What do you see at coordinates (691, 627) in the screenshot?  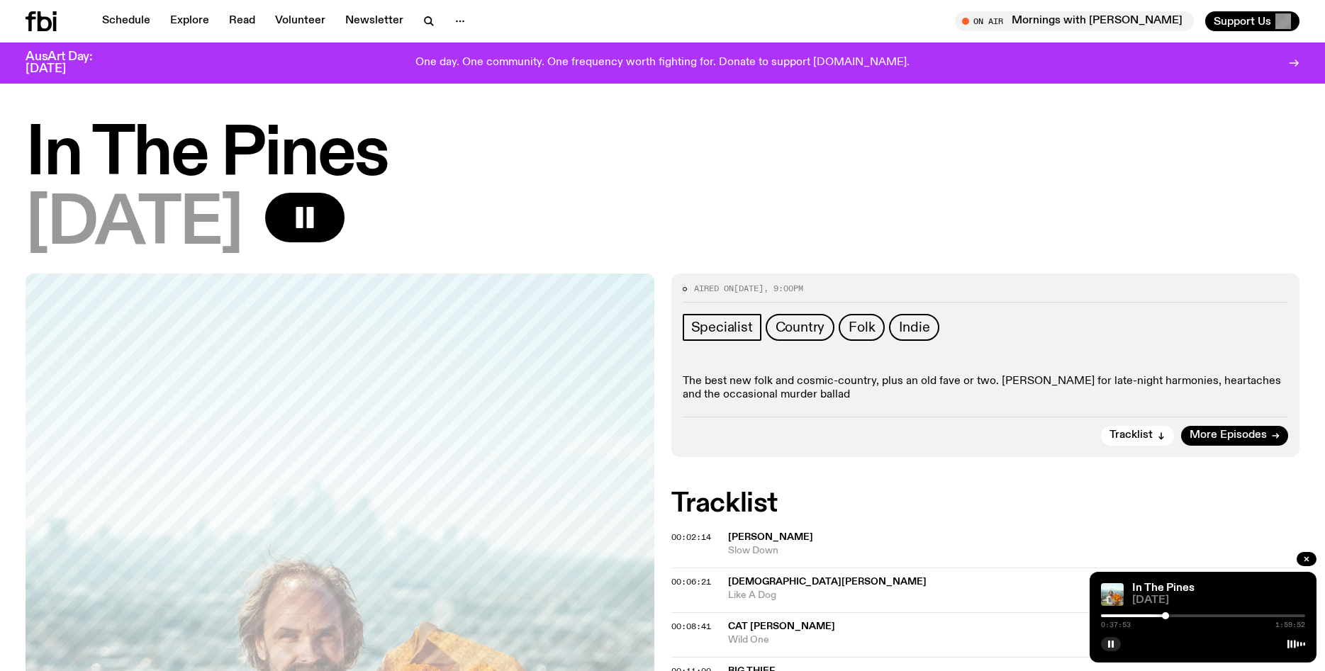 I see `span: 00:08:41` at bounding box center [691, 627].